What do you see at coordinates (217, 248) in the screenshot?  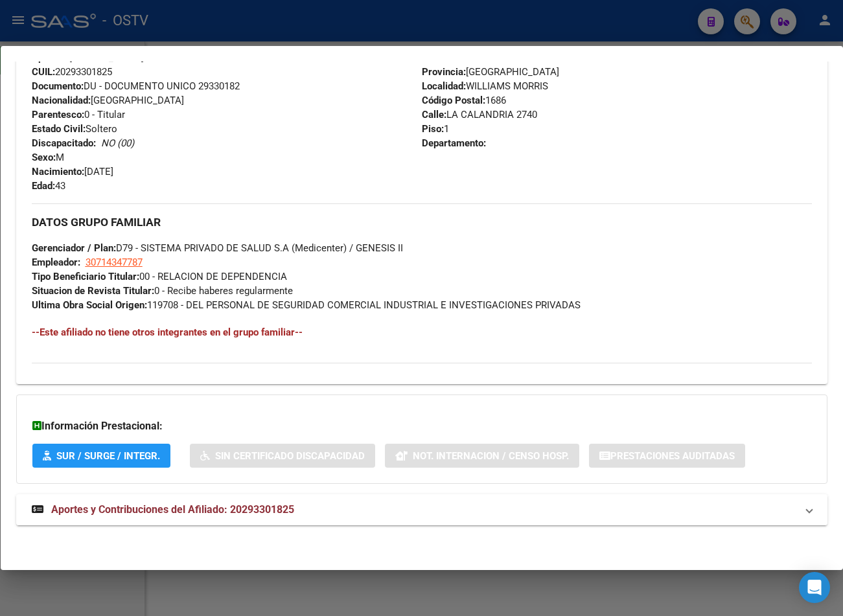 I see `span: D79 - SISTEMA PRIVADO DE SALUD S.A (Medicenter) / GENESIS II` at bounding box center [217, 248].